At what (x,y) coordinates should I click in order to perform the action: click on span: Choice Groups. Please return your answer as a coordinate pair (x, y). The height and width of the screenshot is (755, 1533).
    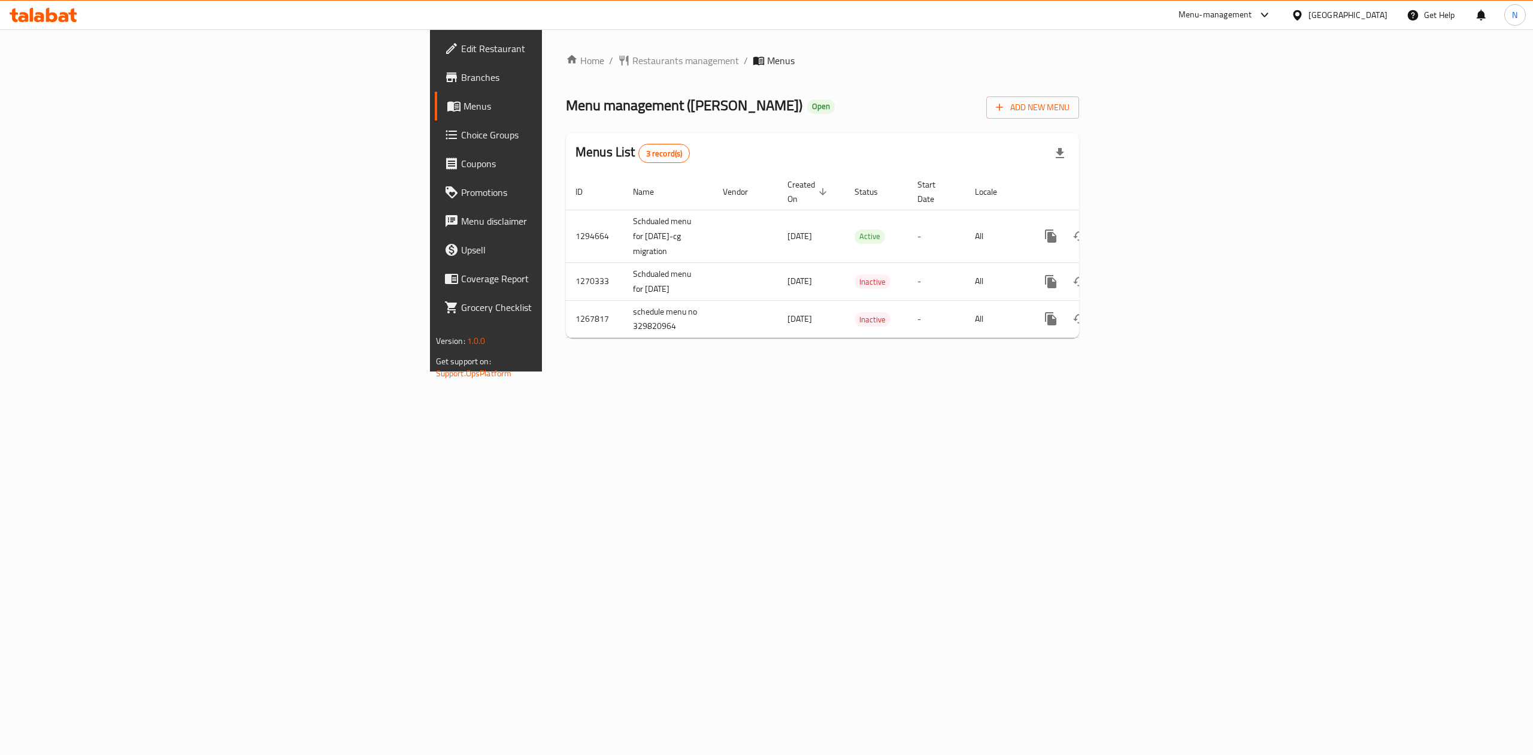
    Looking at the image, I should click on (569, 135).